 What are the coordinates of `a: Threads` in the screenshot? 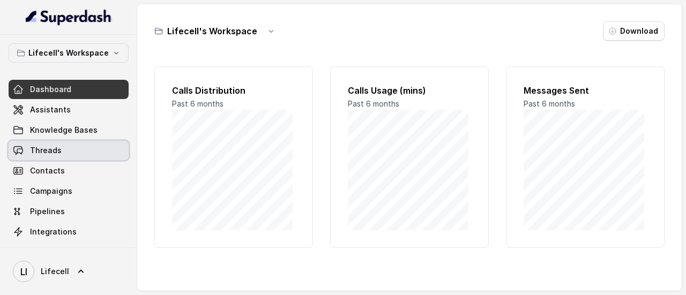 It's located at (69, 151).